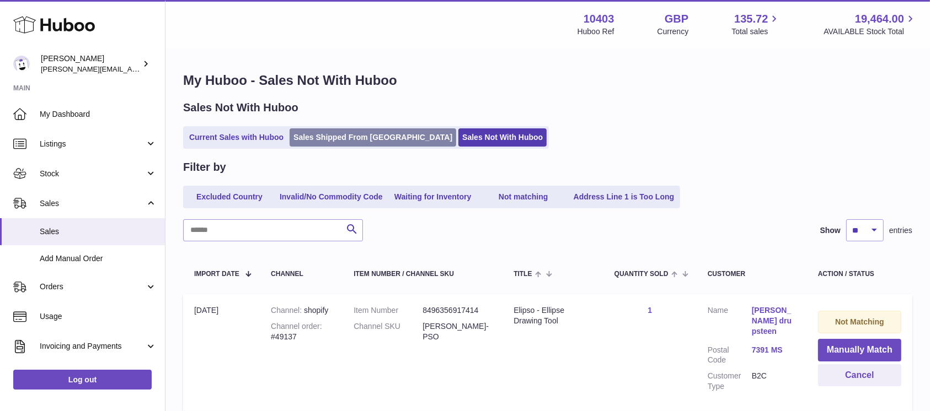  What do you see at coordinates (553, 316) in the screenshot?
I see `div: Elipso - Ellipse Drawing Tool` at bounding box center [553, 316].